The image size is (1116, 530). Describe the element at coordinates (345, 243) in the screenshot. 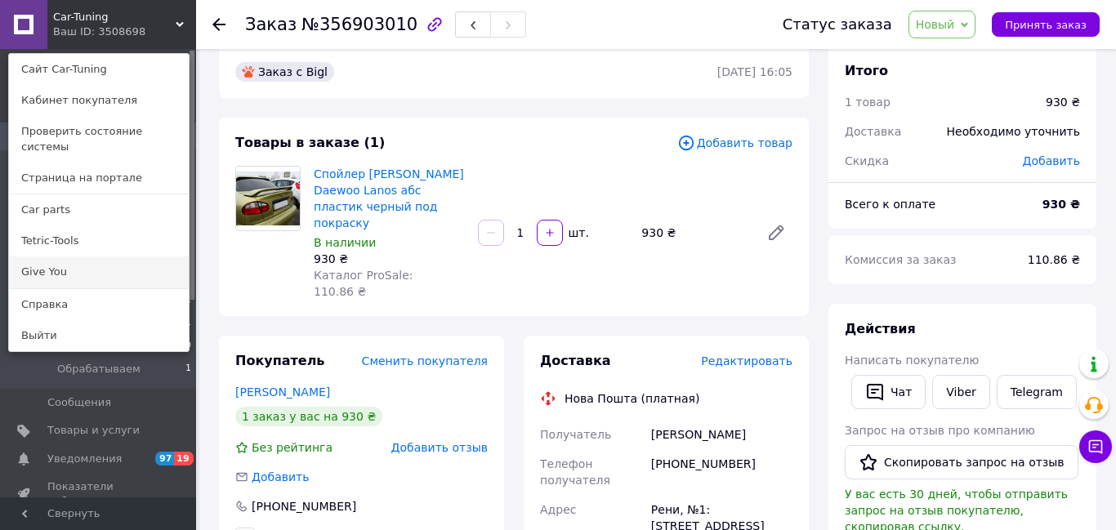

I see `span: В наличии` at that location.